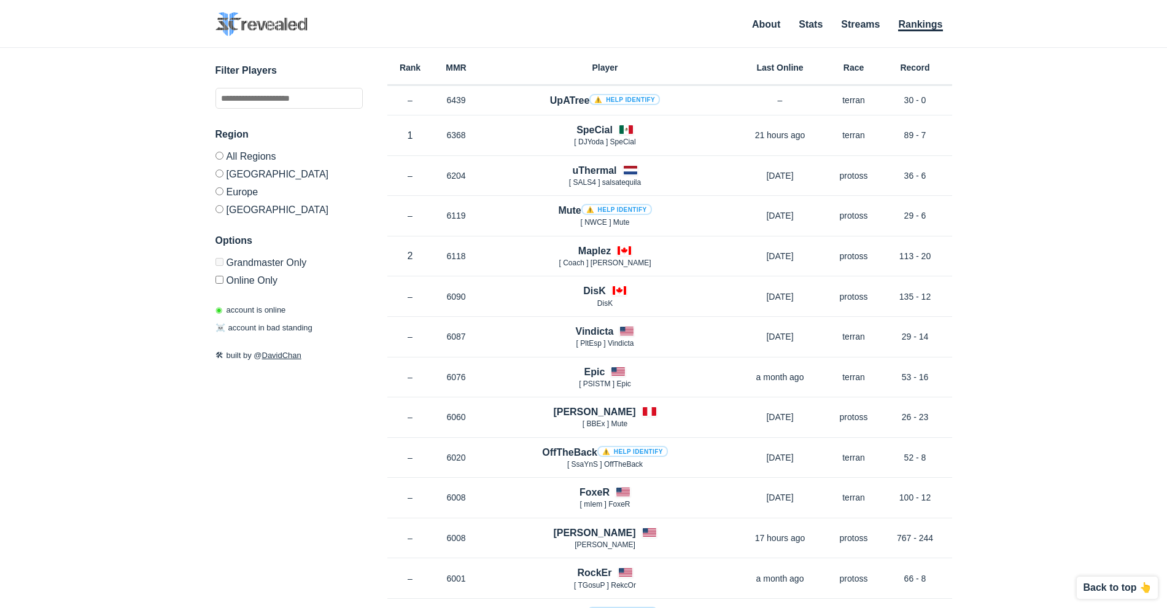  Describe the element at coordinates (860, 24) in the screenshot. I see `a: Streams` at that location.